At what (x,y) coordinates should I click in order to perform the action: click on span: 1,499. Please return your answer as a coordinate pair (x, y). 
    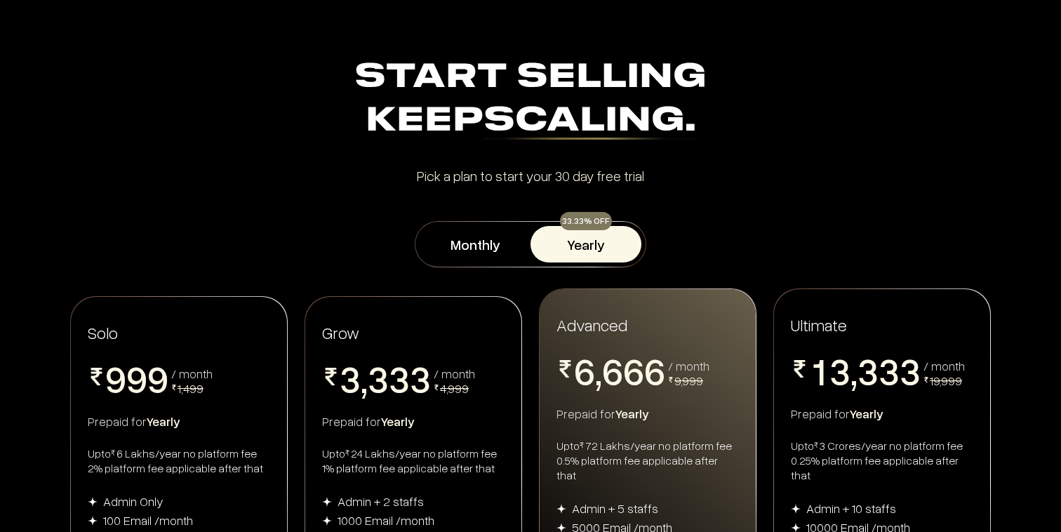
    Looking at the image, I should click on (190, 388).